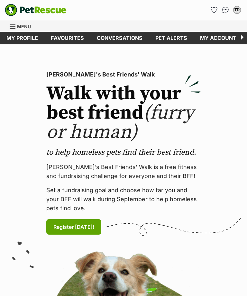  What do you see at coordinates (119, 38) in the screenshot?
I see `a: conversations` at bounding box center [119, 38].